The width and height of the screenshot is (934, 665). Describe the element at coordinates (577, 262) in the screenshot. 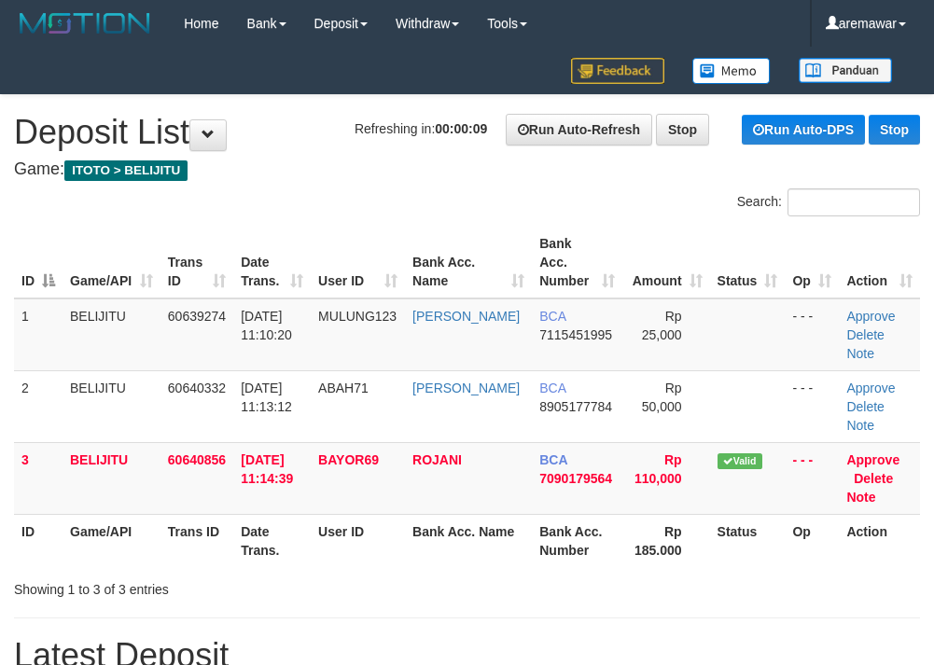

I see `th: Bank Acc. Number: activate to sort column ascending` at that location.